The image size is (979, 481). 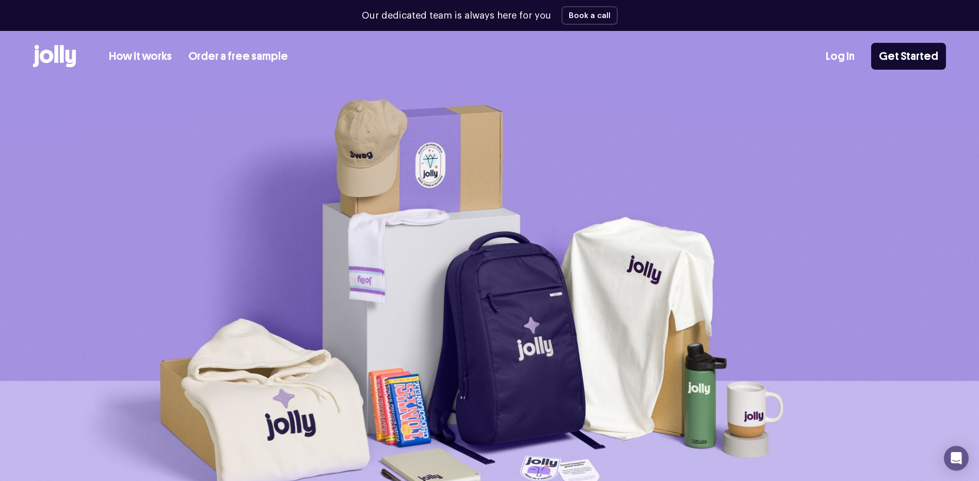 I want to click on a: How it works, so click(x=140, y=56).